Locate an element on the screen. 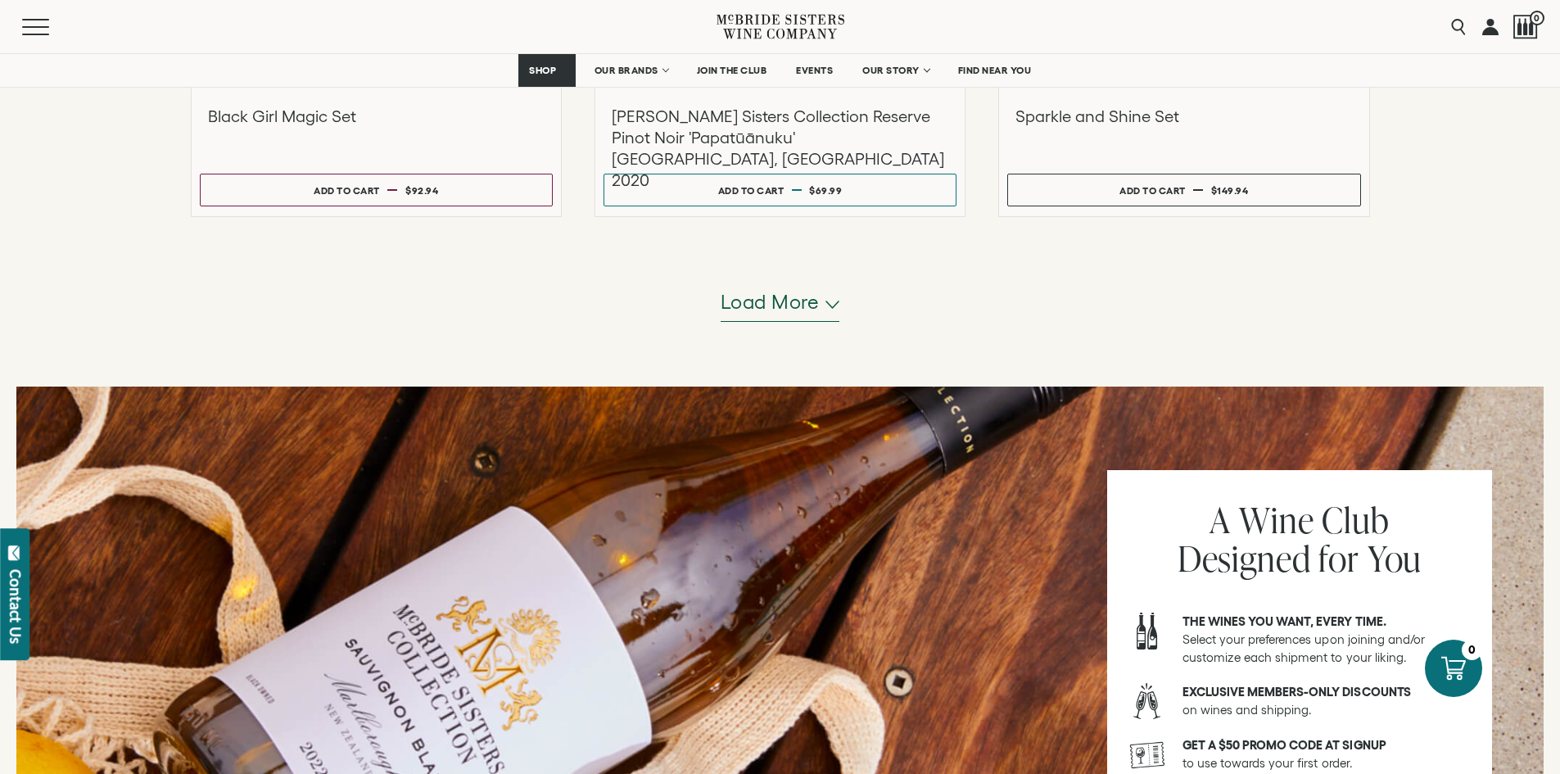 This screenshot has height=774, width=1560. span: Wine is located at coordinates (1276, 519).